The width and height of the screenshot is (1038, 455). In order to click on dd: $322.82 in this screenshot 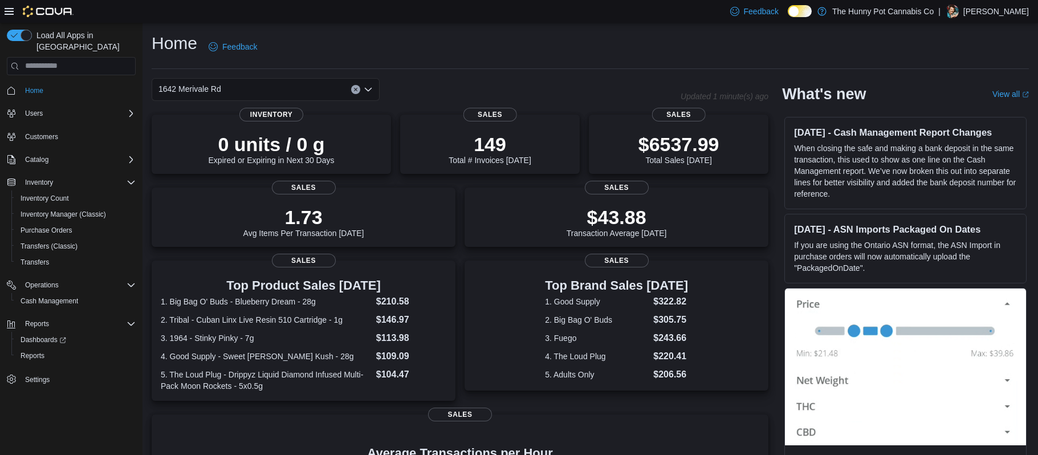, I will do `click(671, 302)`.